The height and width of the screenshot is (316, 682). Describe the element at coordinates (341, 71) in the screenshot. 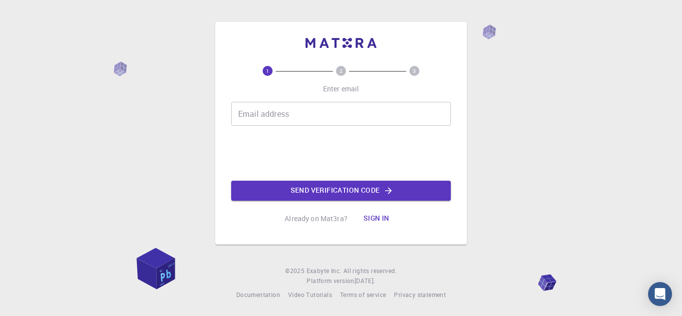

I see `text: 2` at that location.